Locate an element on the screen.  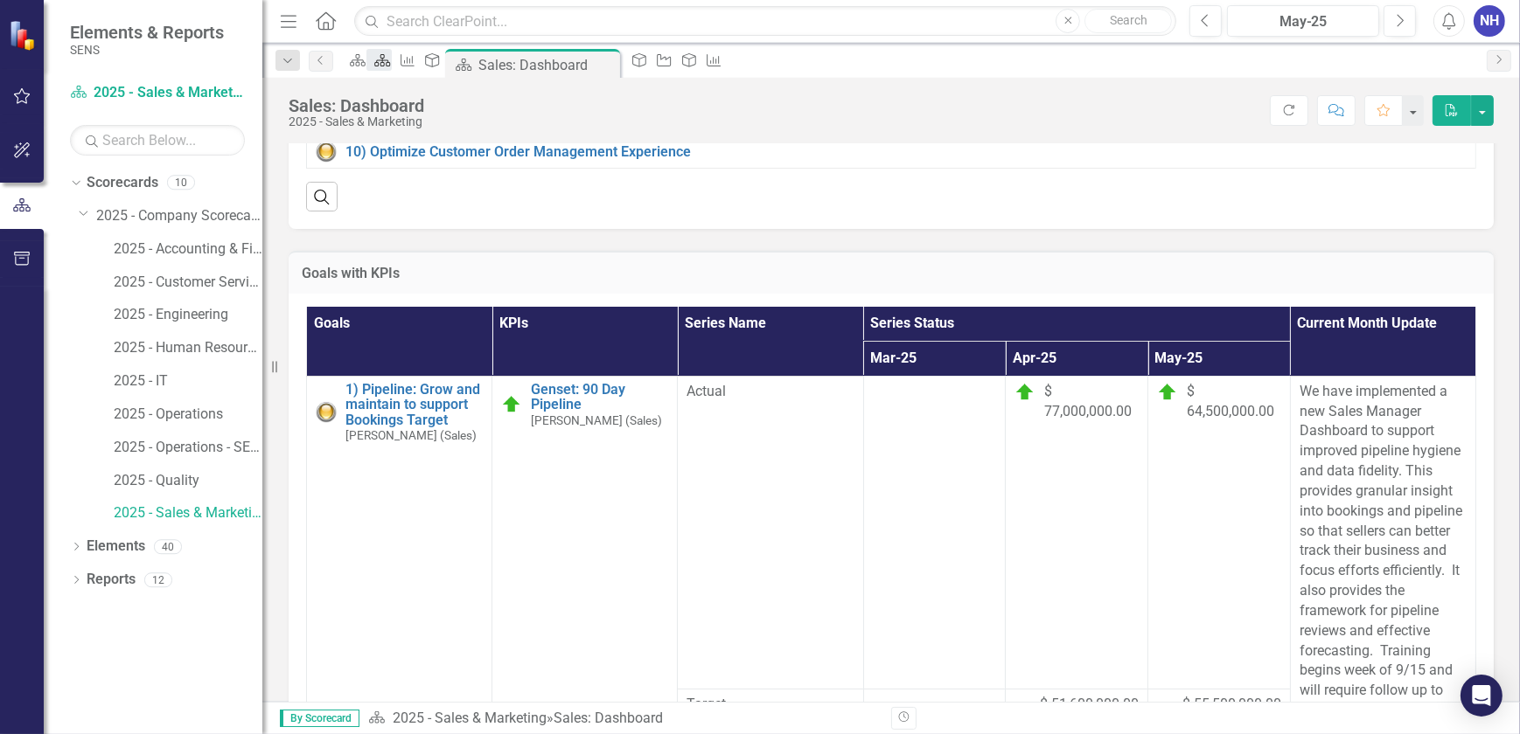
span: By Scorecard is located at coordinates (319, 719).